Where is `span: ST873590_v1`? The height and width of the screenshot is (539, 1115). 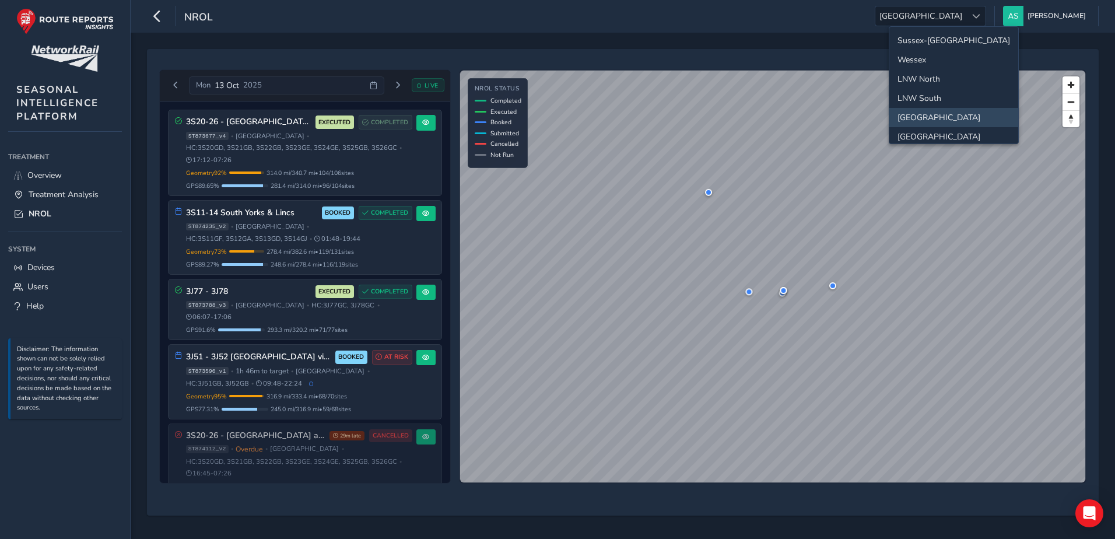
span: ST873590_v1 is located at coordinates (207, 371).